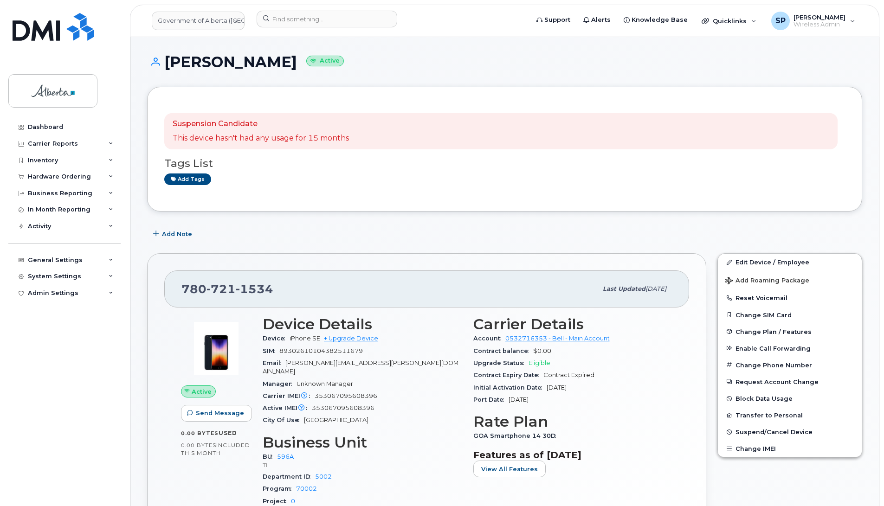 The height and width of the screenshot is (506, 884). Describe the element at coordinates (174, 234) in the screenshot. I see `button: Add Note` at that location.